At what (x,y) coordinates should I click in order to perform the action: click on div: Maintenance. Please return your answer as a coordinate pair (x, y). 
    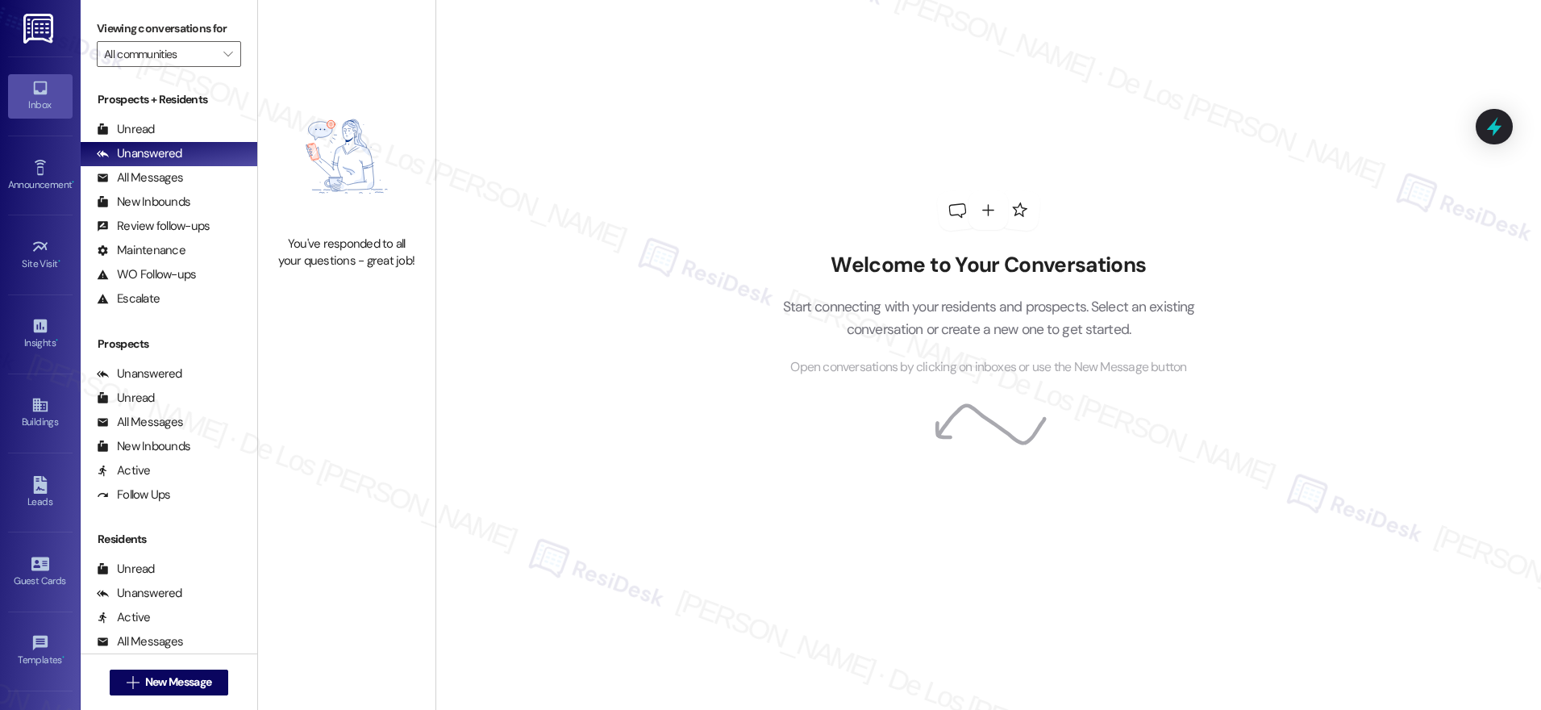
    Looking at the image, I should click on (141, 250).